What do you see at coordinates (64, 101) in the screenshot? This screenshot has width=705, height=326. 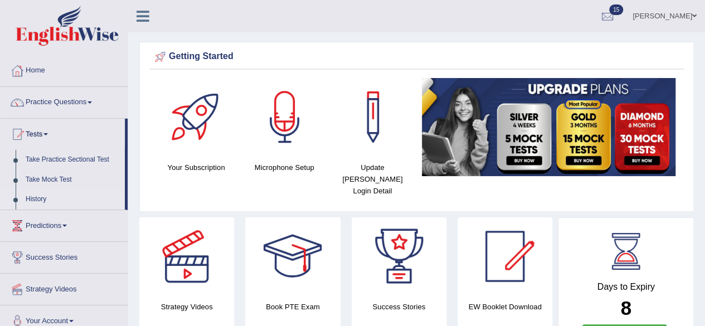 I see `a: Practice Questions` at bounding box center [64, 101].